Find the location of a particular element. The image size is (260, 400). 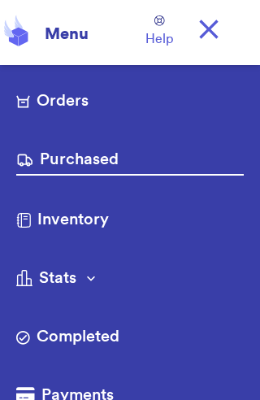

a: Help is located at coordinates (159, 32).